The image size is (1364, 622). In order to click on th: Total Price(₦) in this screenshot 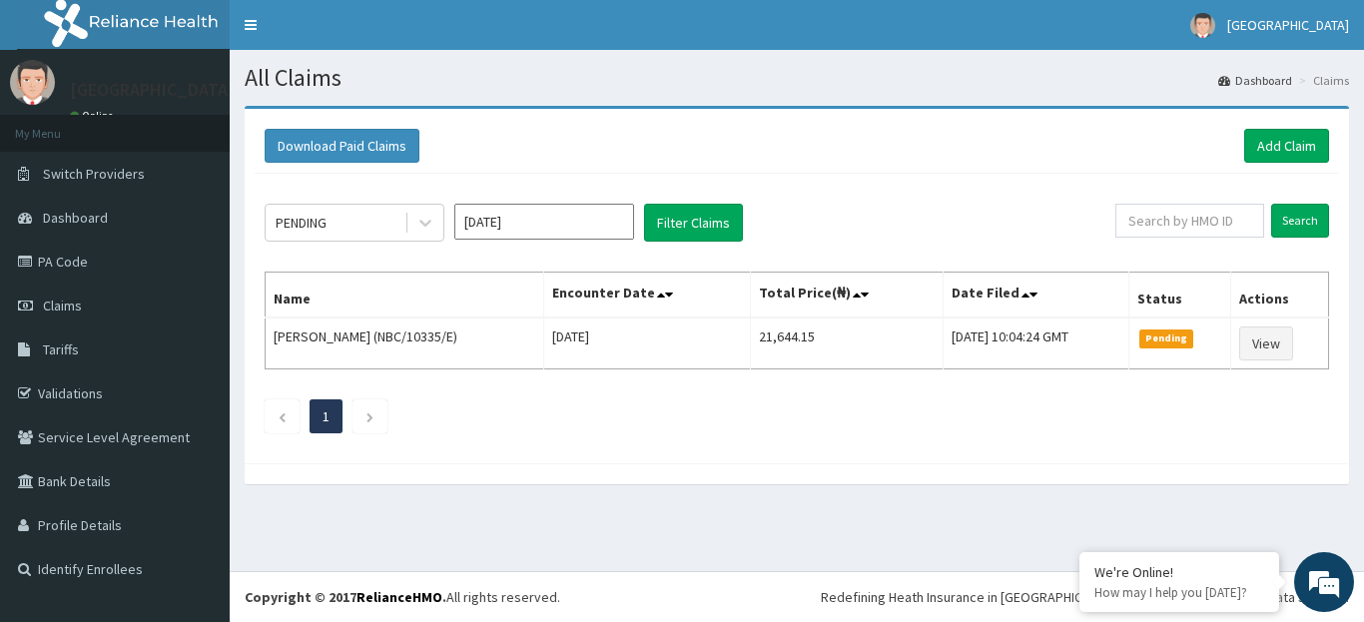, I will do `click(847, 296)`.